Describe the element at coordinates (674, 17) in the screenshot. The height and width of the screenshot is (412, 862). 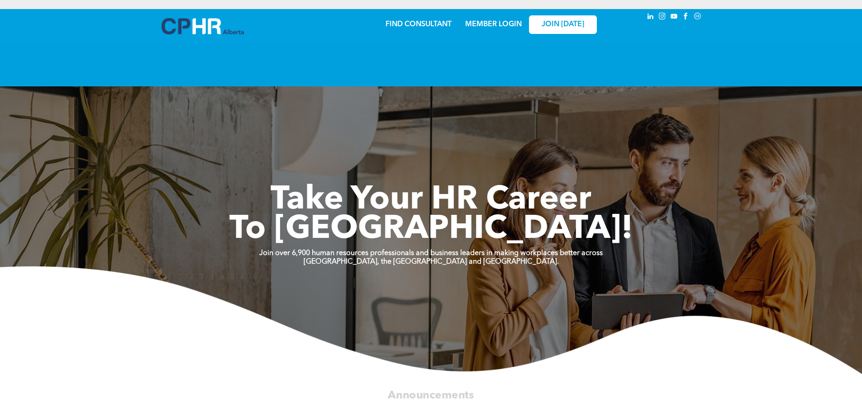
I see `a: youtube` at that location.